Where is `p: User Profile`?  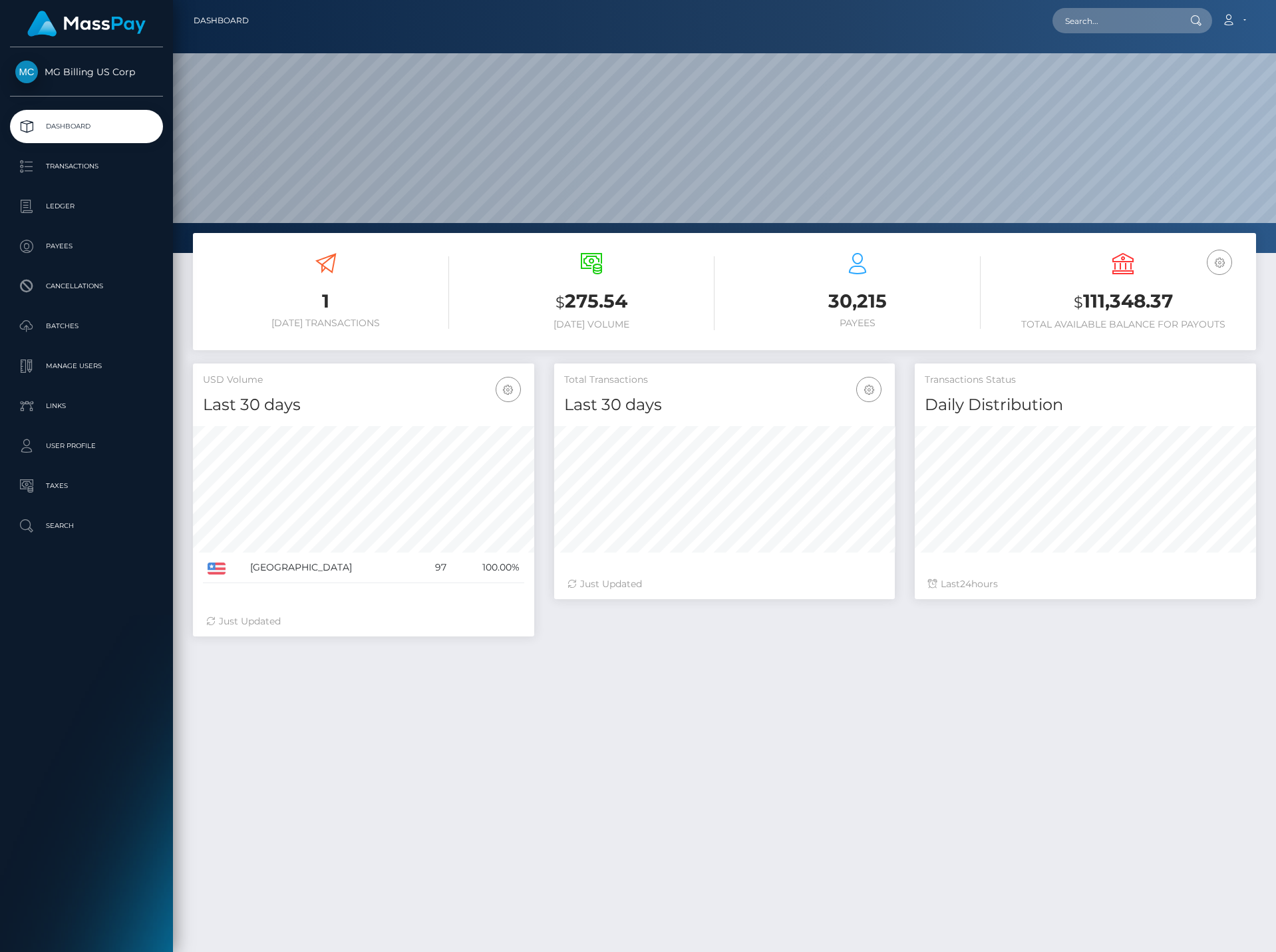 p: User Profile is located at coordinates (86, 446).